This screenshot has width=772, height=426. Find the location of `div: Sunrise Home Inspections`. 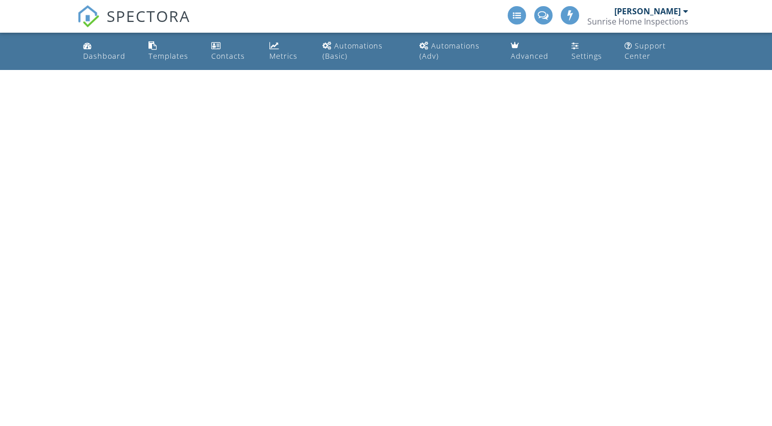

div: Sunrise Home Inspections is located at coordinates (638, 21).